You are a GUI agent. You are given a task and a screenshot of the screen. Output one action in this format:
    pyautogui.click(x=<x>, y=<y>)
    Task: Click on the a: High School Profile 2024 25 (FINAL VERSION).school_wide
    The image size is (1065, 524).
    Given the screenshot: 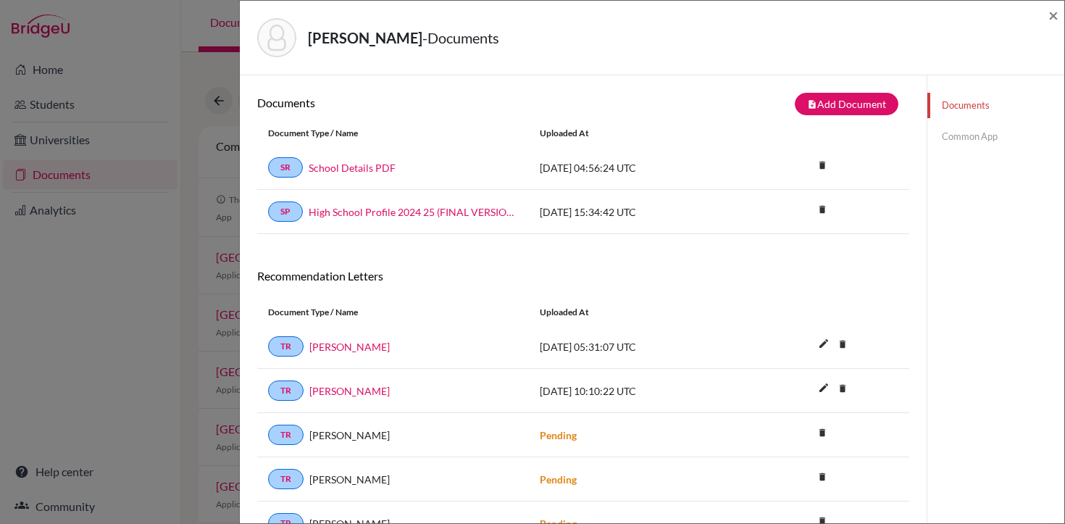 What is the action you would take?
    pyautogui.click(x=413, y=211)
    